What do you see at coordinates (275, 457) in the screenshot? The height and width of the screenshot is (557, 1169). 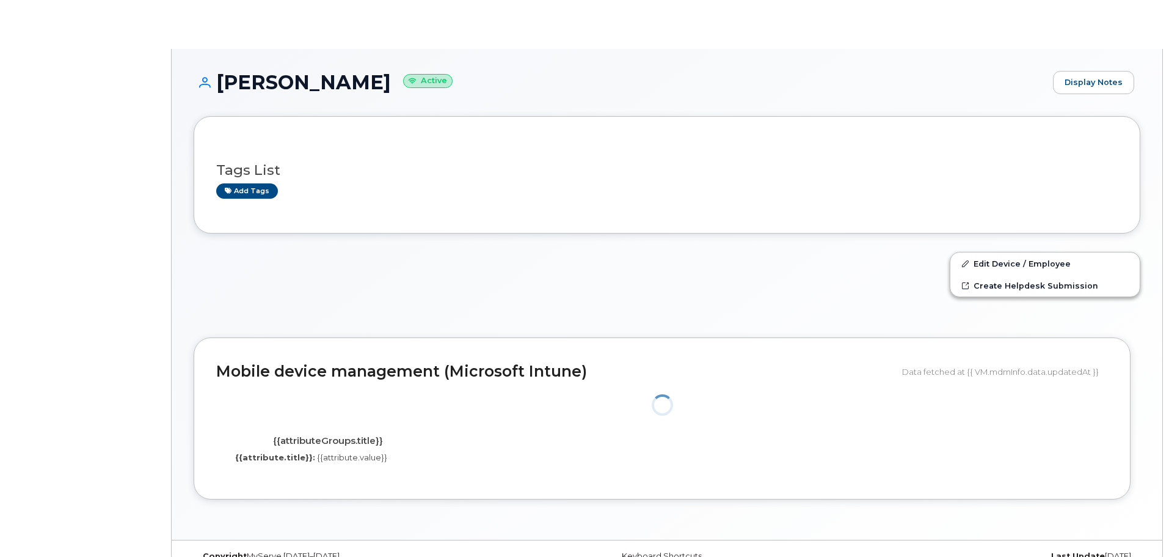 I see `label: {{attribute.title}}:` at bounding box center [275, 457].